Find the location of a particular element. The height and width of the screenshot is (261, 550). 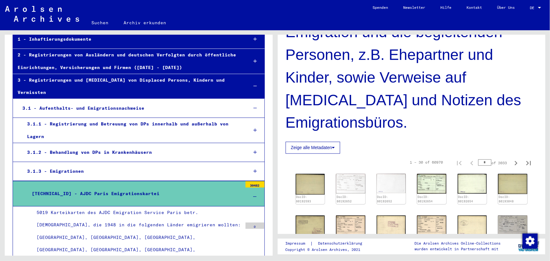

div: 1 - Inhaftierungsdokumente is located at coordinates (128, 39).